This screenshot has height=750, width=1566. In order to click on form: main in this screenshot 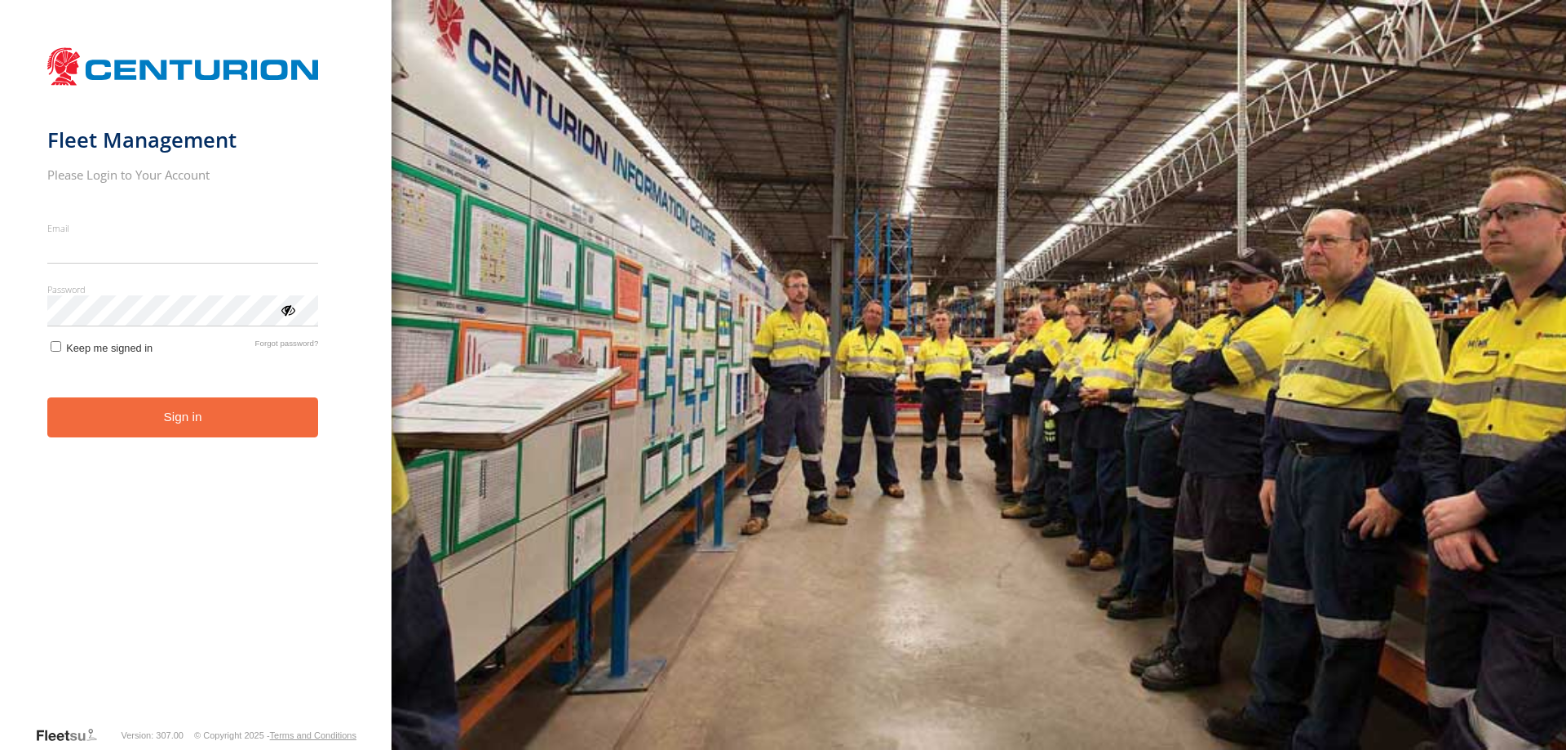, I will do `click(196, 382)`.